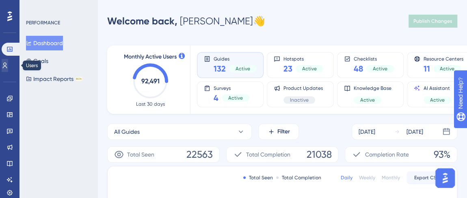 This screenshot has height=198, width=467. Describe the element at coordinates (140, 154) in the screenshot. I see `span: Total Seen` at that location.